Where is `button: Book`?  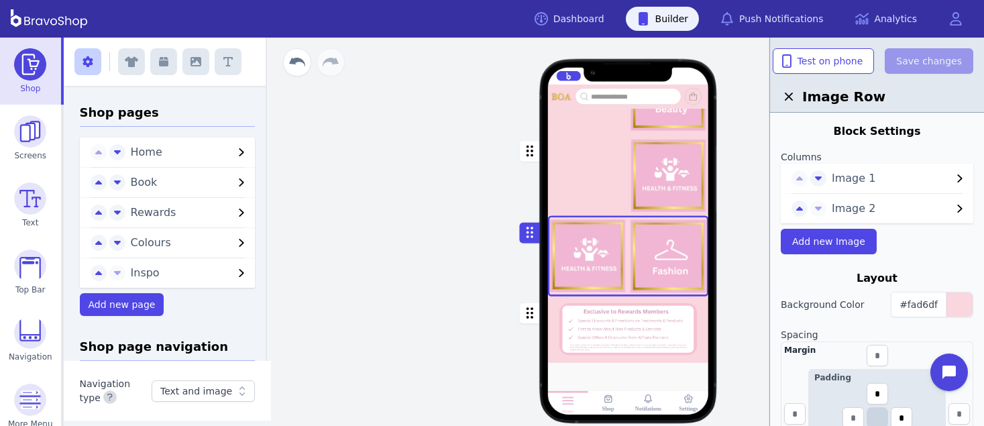 button: Book is located at coordinates (190, 182).